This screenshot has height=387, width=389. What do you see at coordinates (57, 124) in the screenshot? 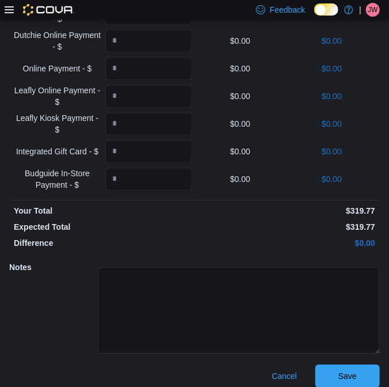
I see `p: Leafly Kiosk Payment - $` at bounding box center [57, 124].